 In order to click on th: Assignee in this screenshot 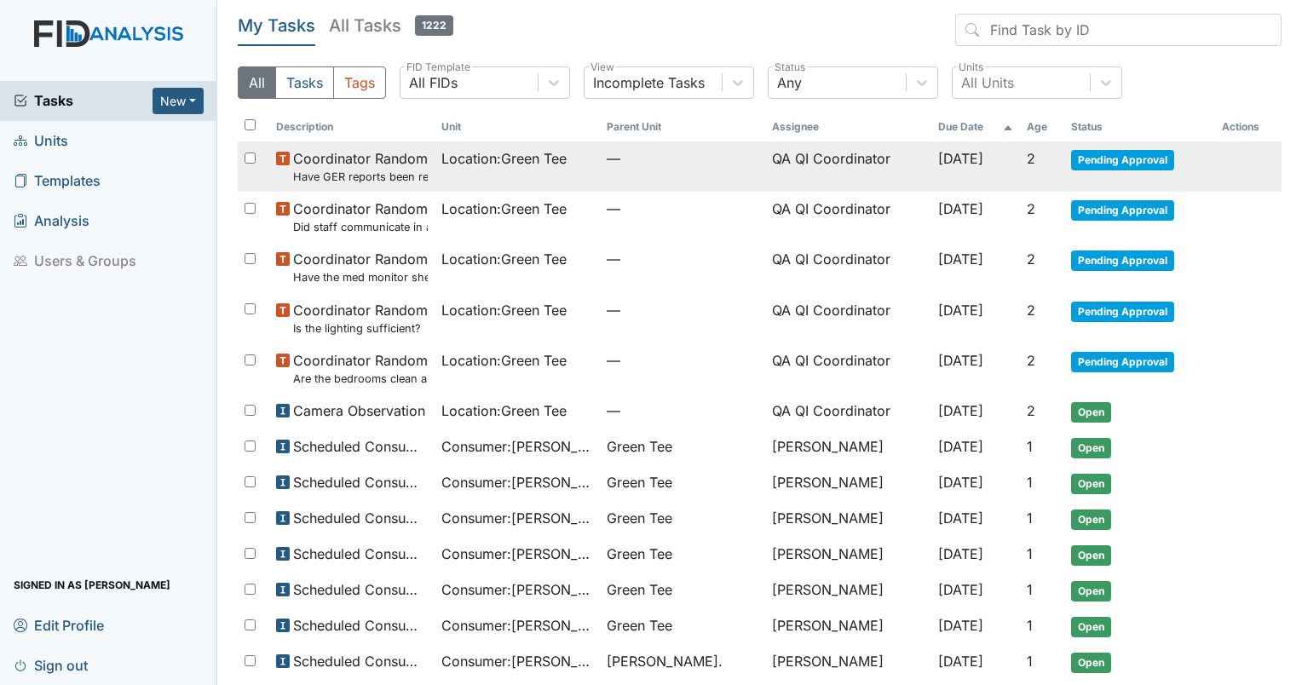, I will do `click(848, 127)`.